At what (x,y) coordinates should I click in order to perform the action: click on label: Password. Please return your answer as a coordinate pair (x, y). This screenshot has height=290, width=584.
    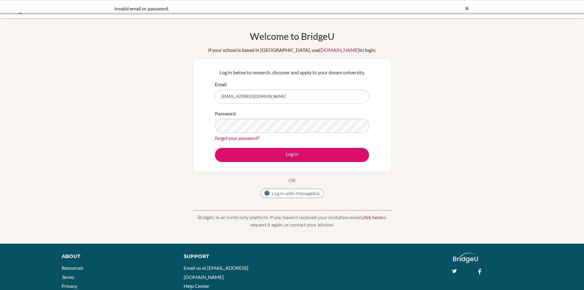
    Looking at the image, I should click on (225, 113).